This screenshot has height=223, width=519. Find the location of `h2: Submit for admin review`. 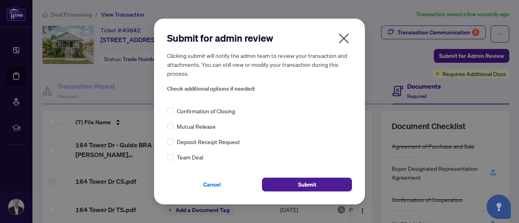

h2: Submit for admin review is located at coordinates (259, 38).